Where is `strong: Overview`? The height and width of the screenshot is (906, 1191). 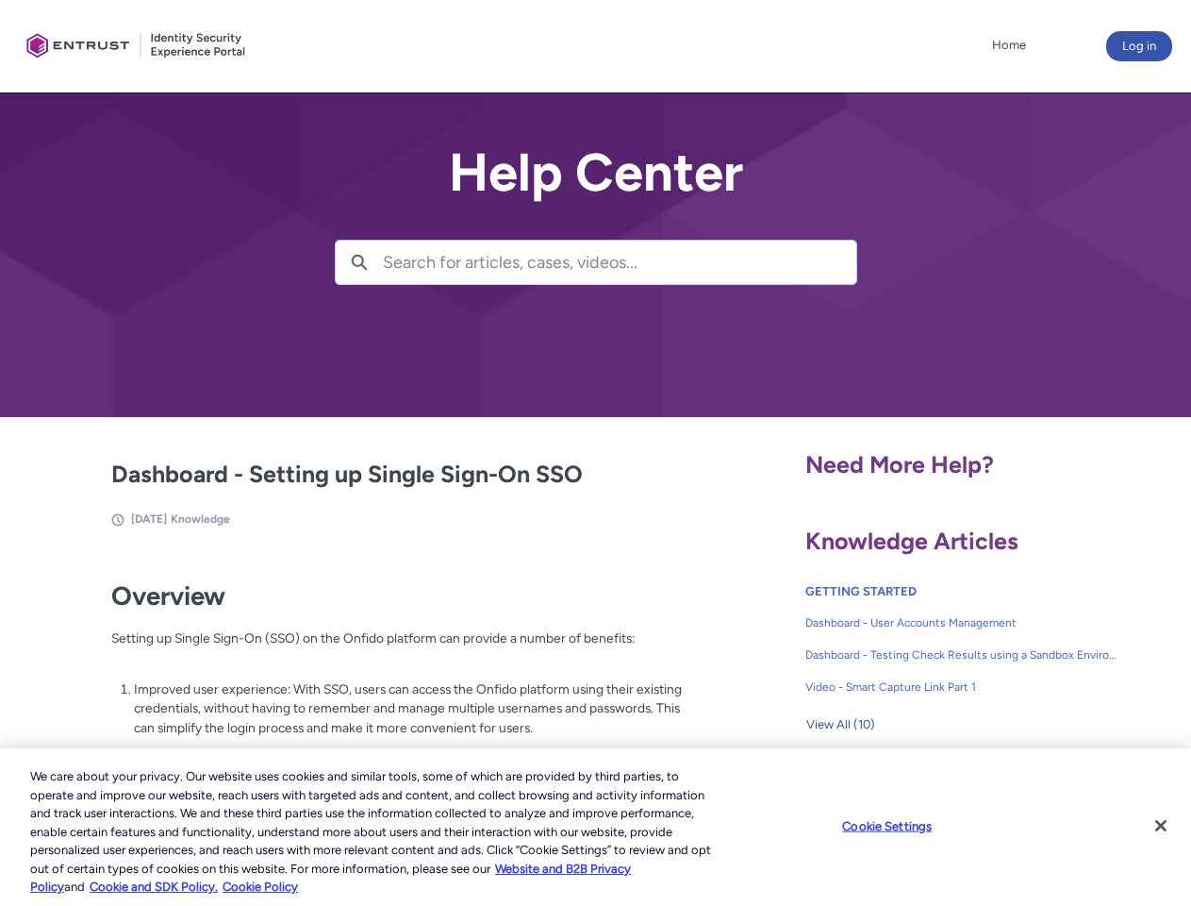 strong: Overview is located at coordinates (168, 595).